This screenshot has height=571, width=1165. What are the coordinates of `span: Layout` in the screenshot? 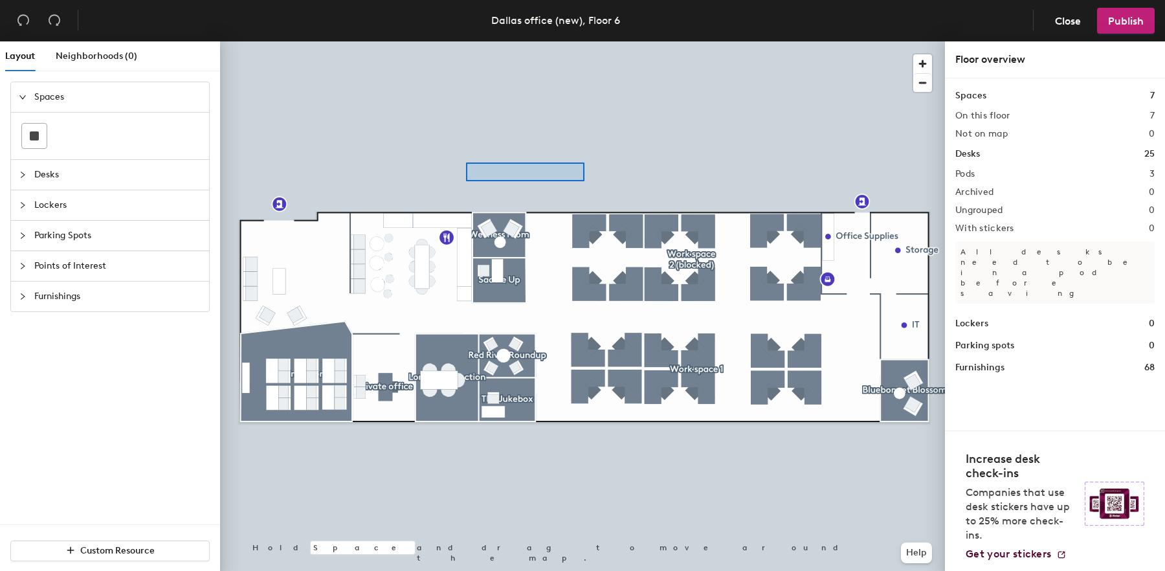 It's located at (20, 56).